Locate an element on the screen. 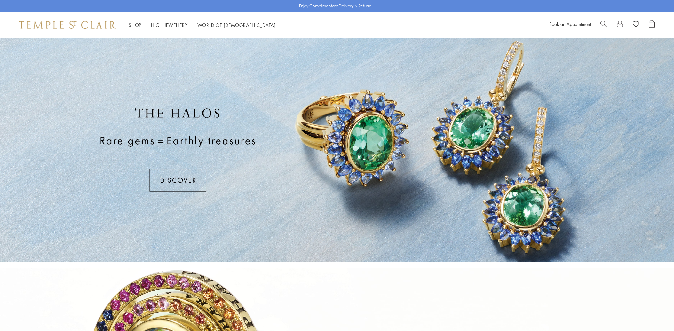 The width and height of the screenshot is (674, 331). a: Open Shopping Bag is located at coordinates (652, 25).